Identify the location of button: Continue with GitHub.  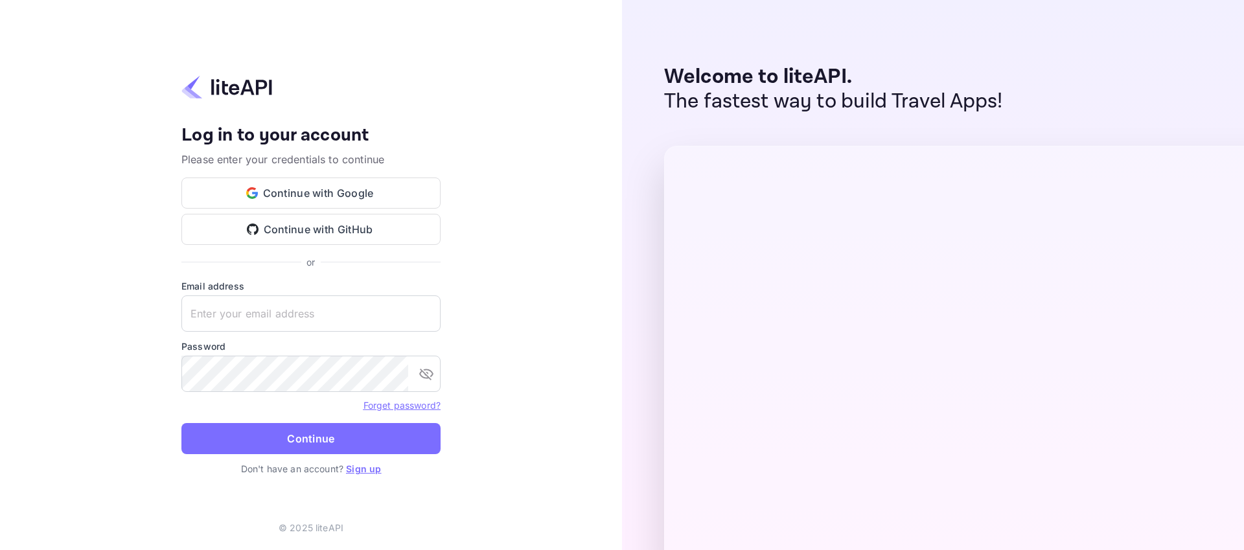
(311, 229).